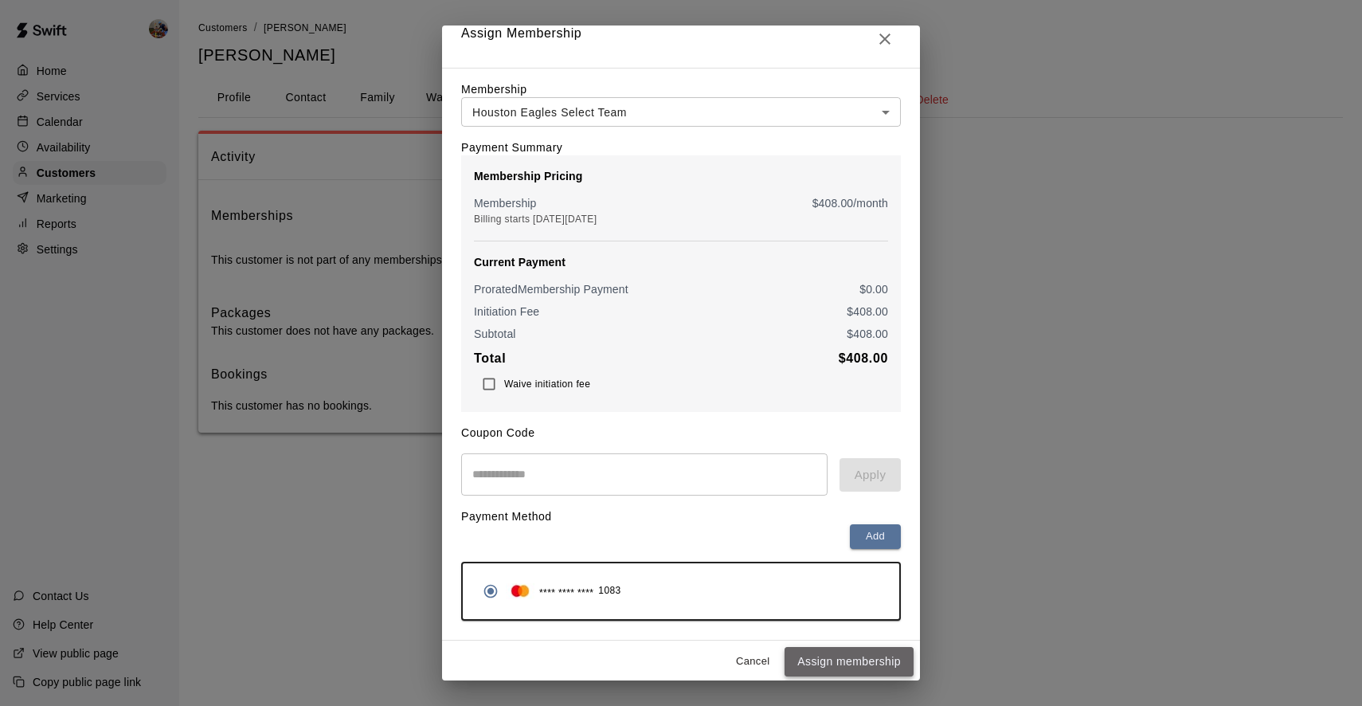  Describe the element at coordinates (520, 591) in the screenshot. I see `img: Credit card brand logo` at that location.